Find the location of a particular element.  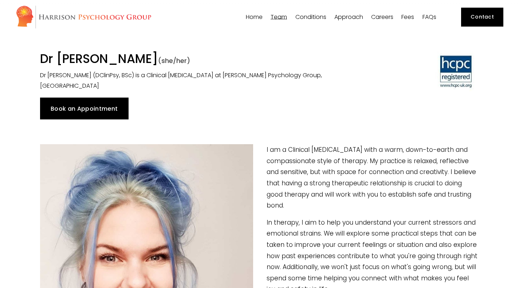

a: Contact is located at coordinates (483, 17).